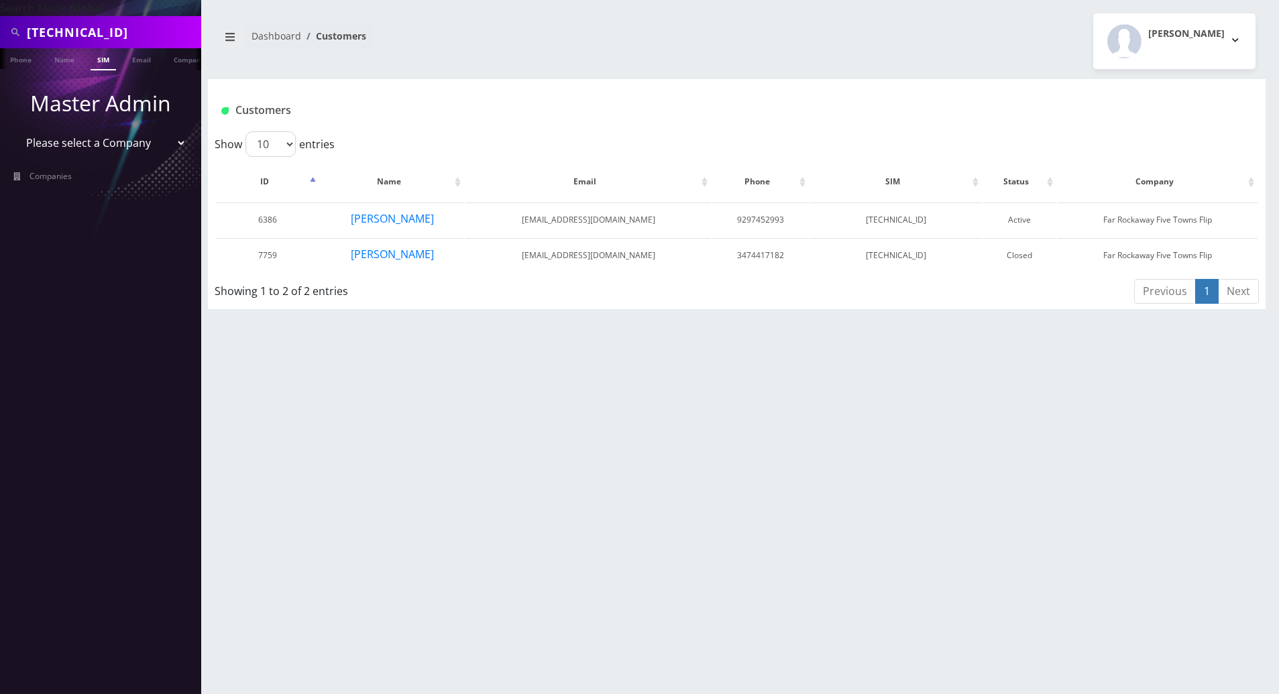  I want to click on a: Company, so click(189, 58).